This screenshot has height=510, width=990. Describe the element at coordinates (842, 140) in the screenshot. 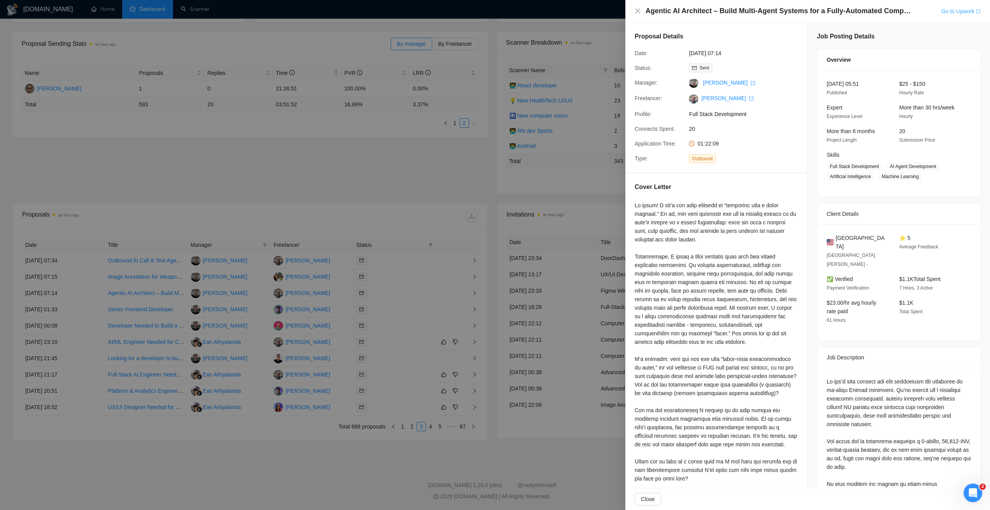

I see `span: Project Length` at that location.